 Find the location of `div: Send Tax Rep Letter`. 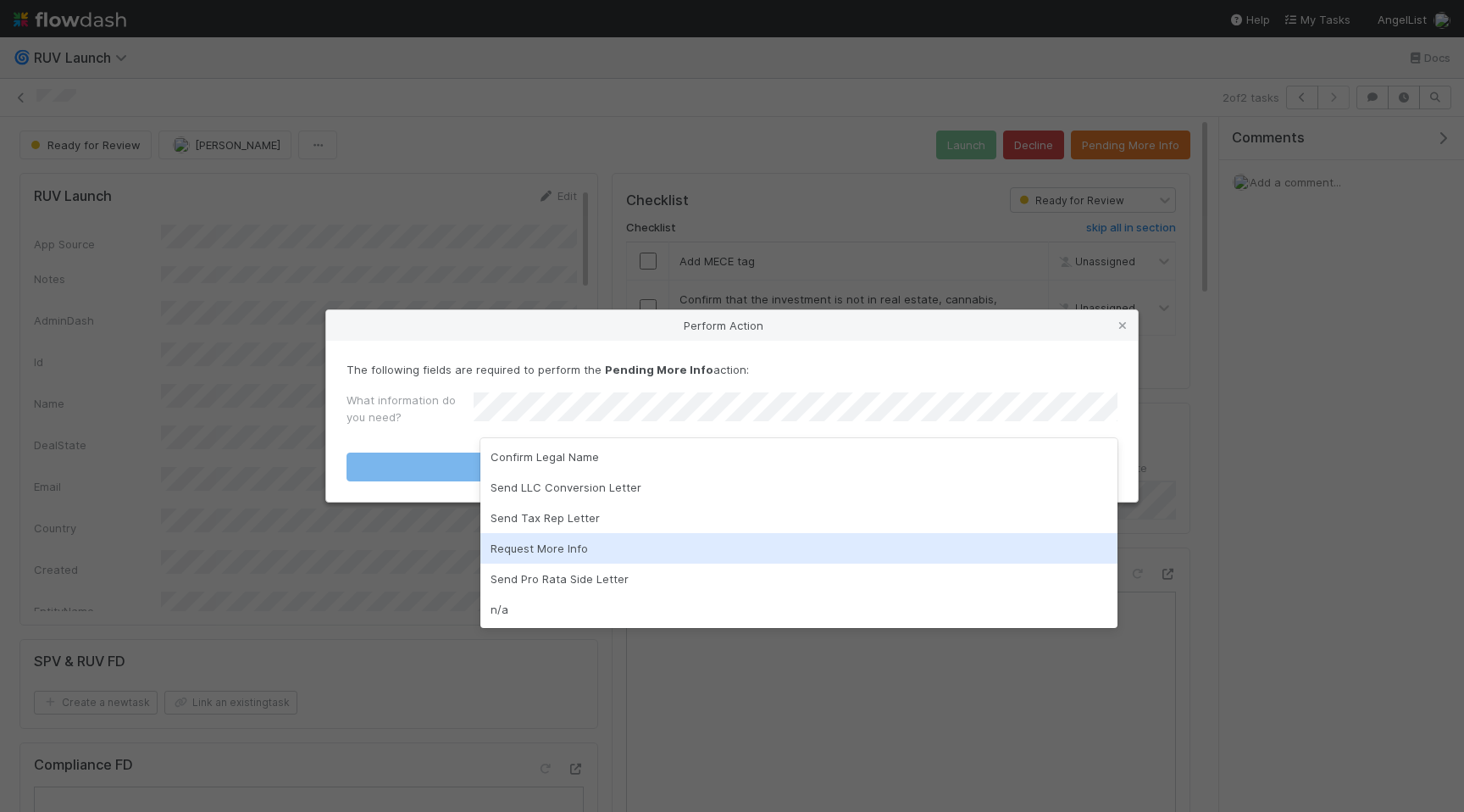

div: Send Tax Rep Letter is located at coordinates (799, 518).